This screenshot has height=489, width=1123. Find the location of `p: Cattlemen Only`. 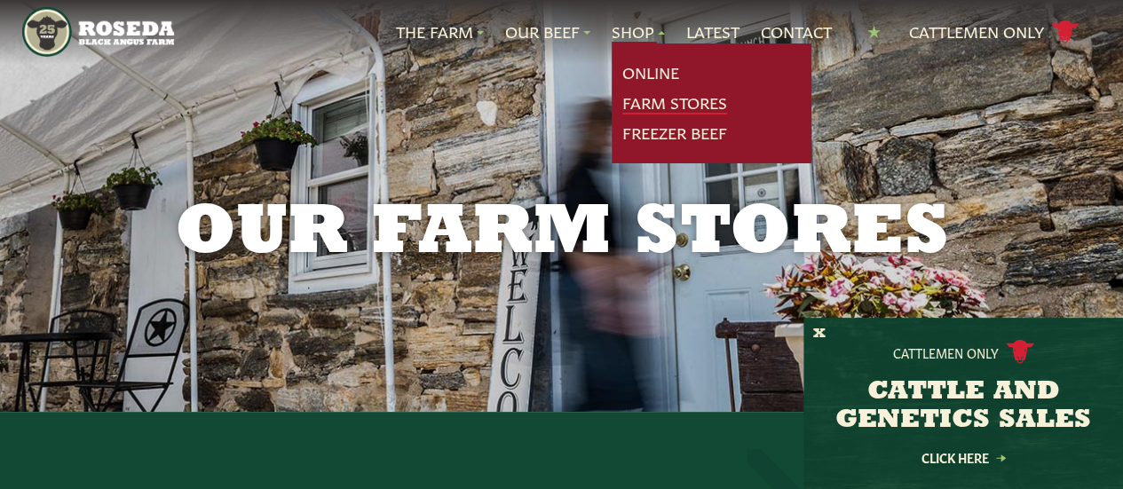

p: Cattlemen Only is located at coordinates (946, 352).